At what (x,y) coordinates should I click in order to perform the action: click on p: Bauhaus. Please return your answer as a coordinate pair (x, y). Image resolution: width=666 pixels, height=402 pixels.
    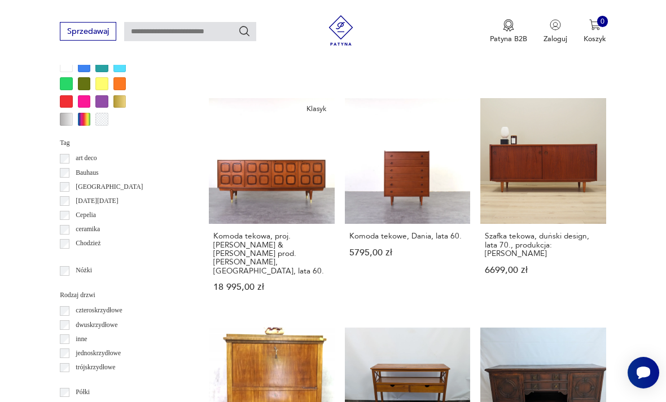
    Looking at the image, I should click on (87, 173).